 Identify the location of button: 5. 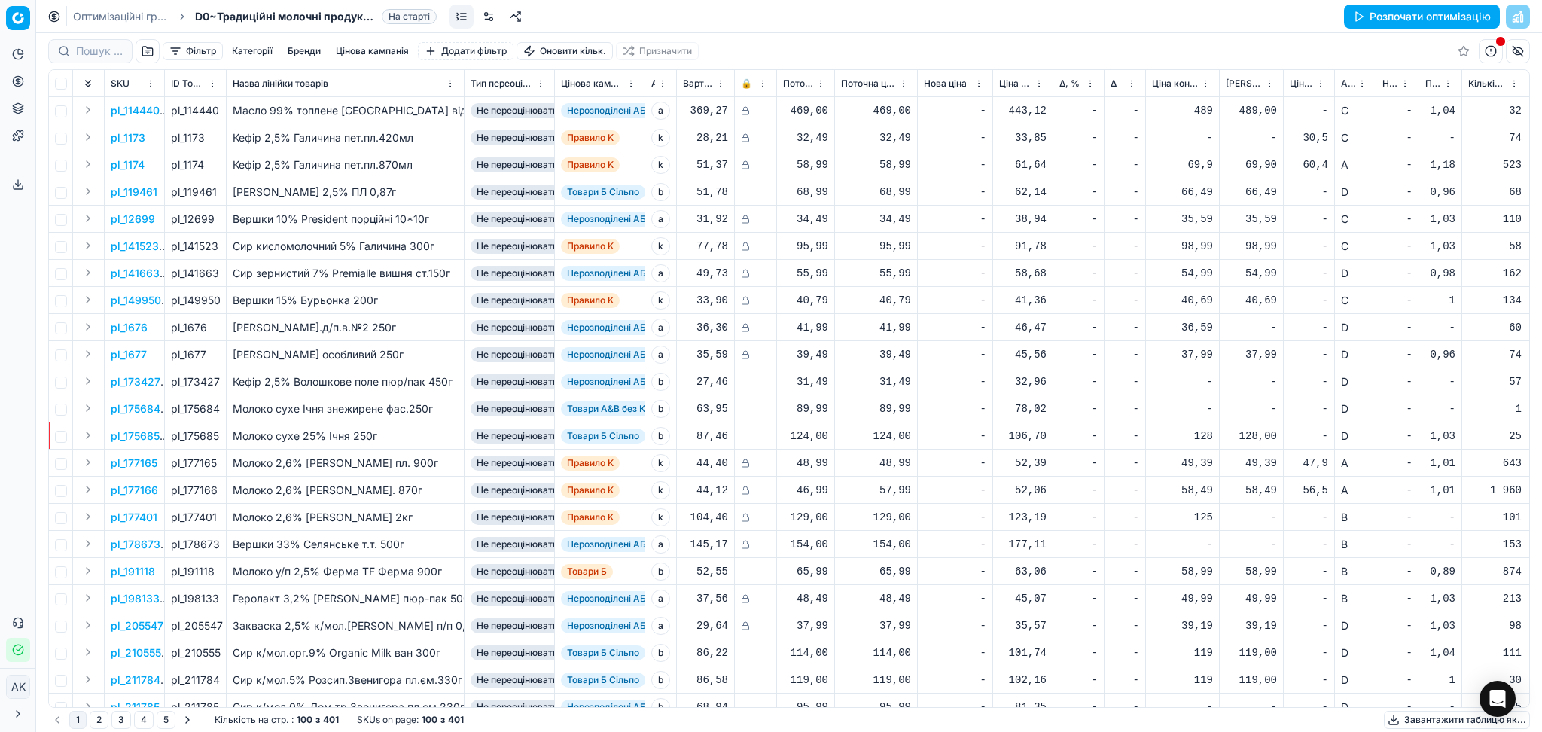
(166, 720).